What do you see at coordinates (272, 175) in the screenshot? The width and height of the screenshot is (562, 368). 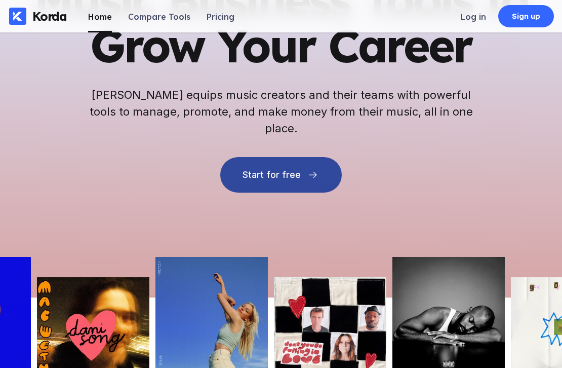 I see `div: Start for free` at bounding box center [272, 175].